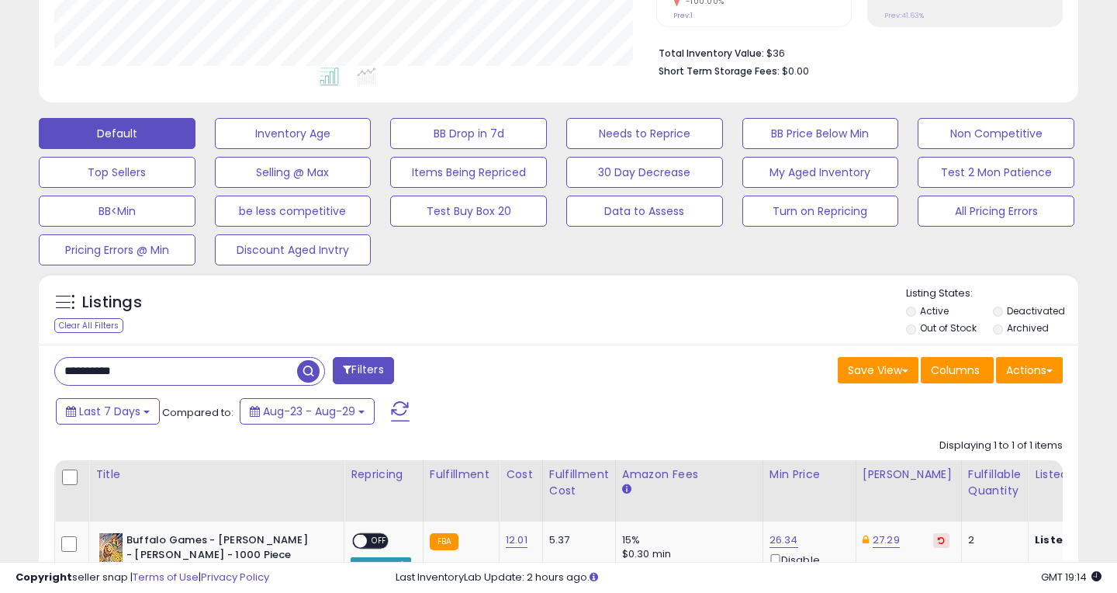  Describe the element at coordinates (1028, 327) in the screenshot. I see `label: Archived` at that location.